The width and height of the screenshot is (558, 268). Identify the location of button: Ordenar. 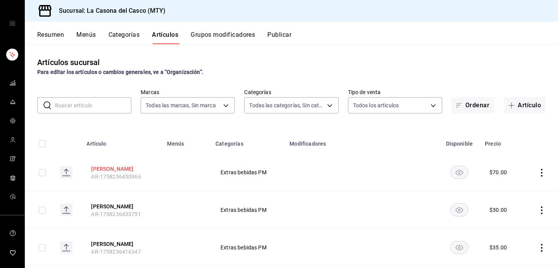
(473, 105).